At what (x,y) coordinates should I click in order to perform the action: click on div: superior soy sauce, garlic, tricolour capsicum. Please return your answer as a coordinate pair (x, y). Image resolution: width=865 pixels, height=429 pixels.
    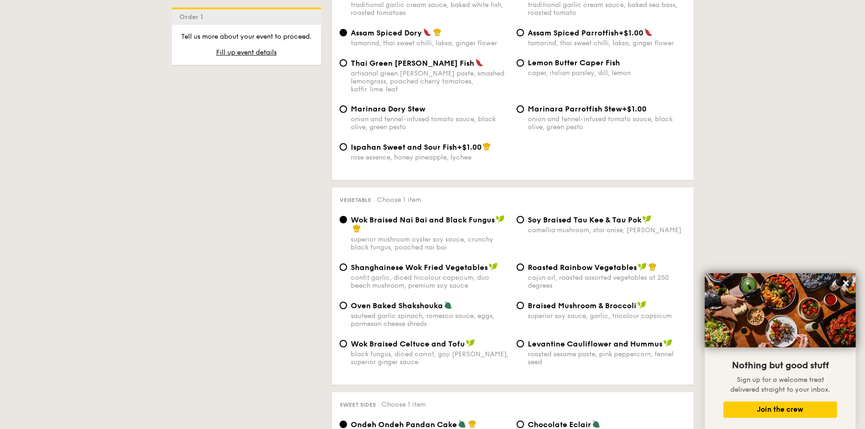
    Looking at the image, I should click on (607, 315).